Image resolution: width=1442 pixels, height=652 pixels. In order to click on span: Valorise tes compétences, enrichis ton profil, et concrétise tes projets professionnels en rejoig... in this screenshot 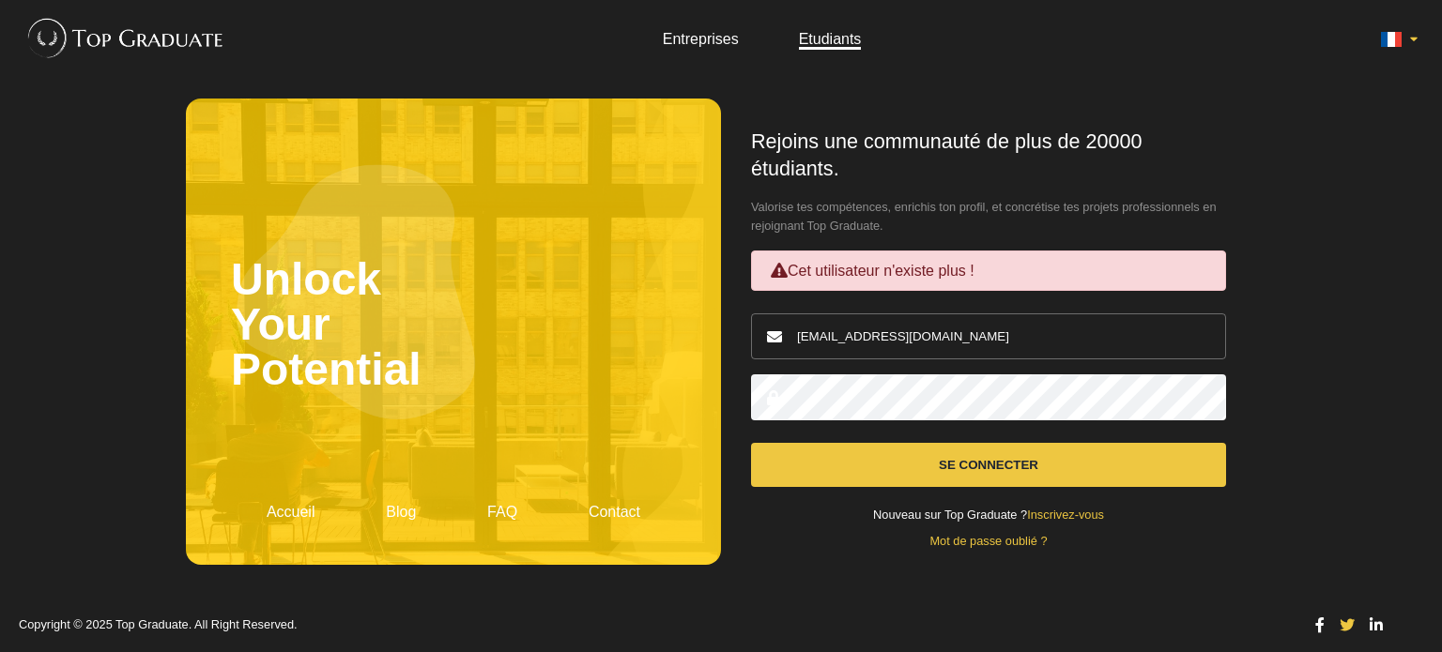, I will do `click(988, 217)`.